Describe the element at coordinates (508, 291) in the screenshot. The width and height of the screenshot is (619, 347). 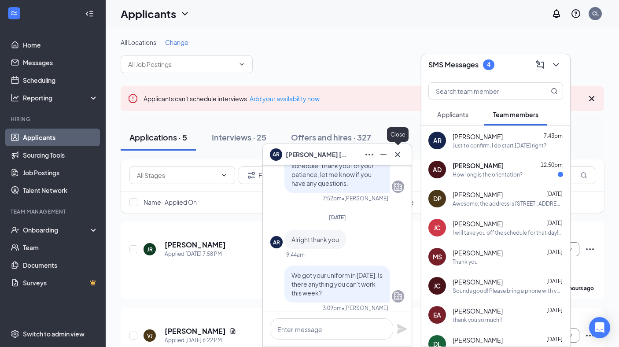
I see `div: Sounds good! Please bring a phone with you, as we will be downloading some apps. See you then!` at that location.